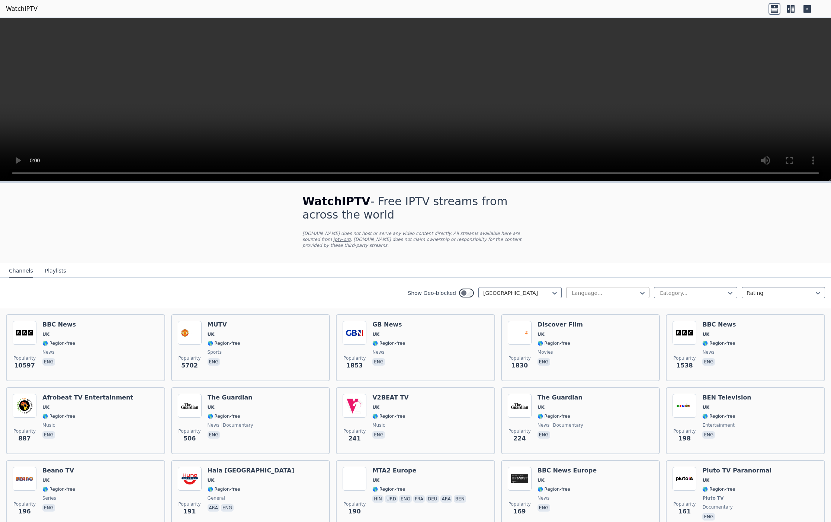 The image size is (831, 522). What do you see at coordinates (685, 438) in the screenshot?
I see `span: 198` at bounding box center [685, 438].